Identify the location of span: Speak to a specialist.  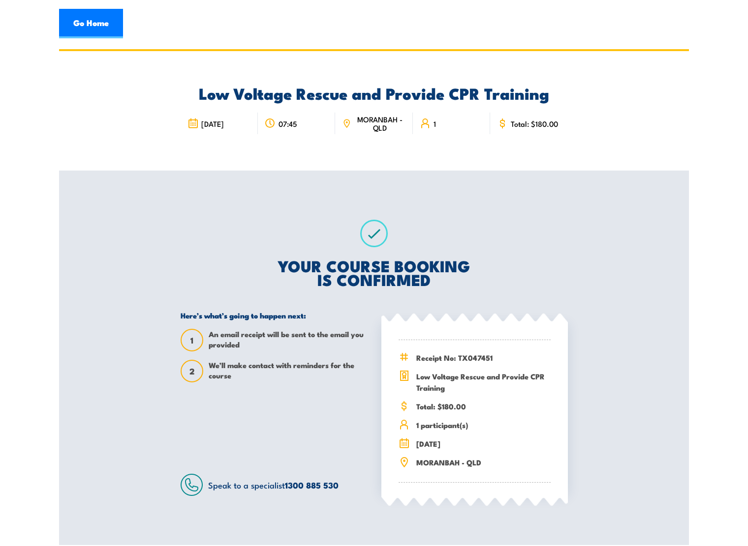
(273, 485).